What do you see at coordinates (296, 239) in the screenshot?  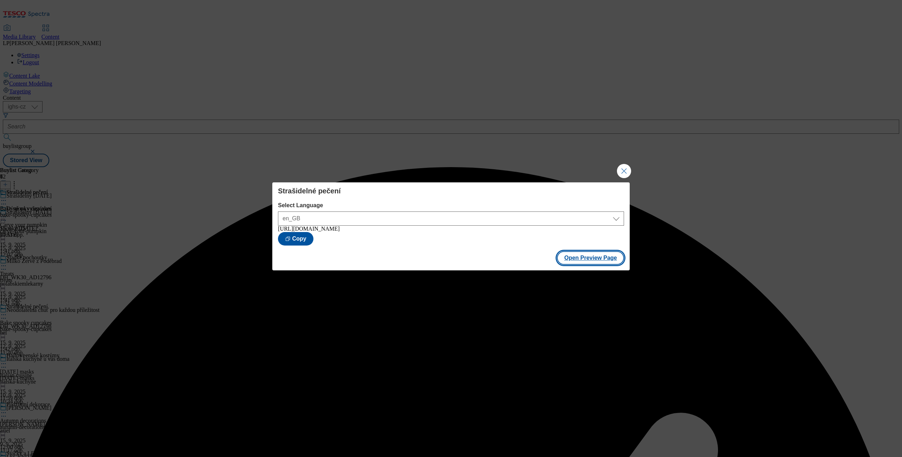 I see `button: Copy` at bounding box center [296, 239].